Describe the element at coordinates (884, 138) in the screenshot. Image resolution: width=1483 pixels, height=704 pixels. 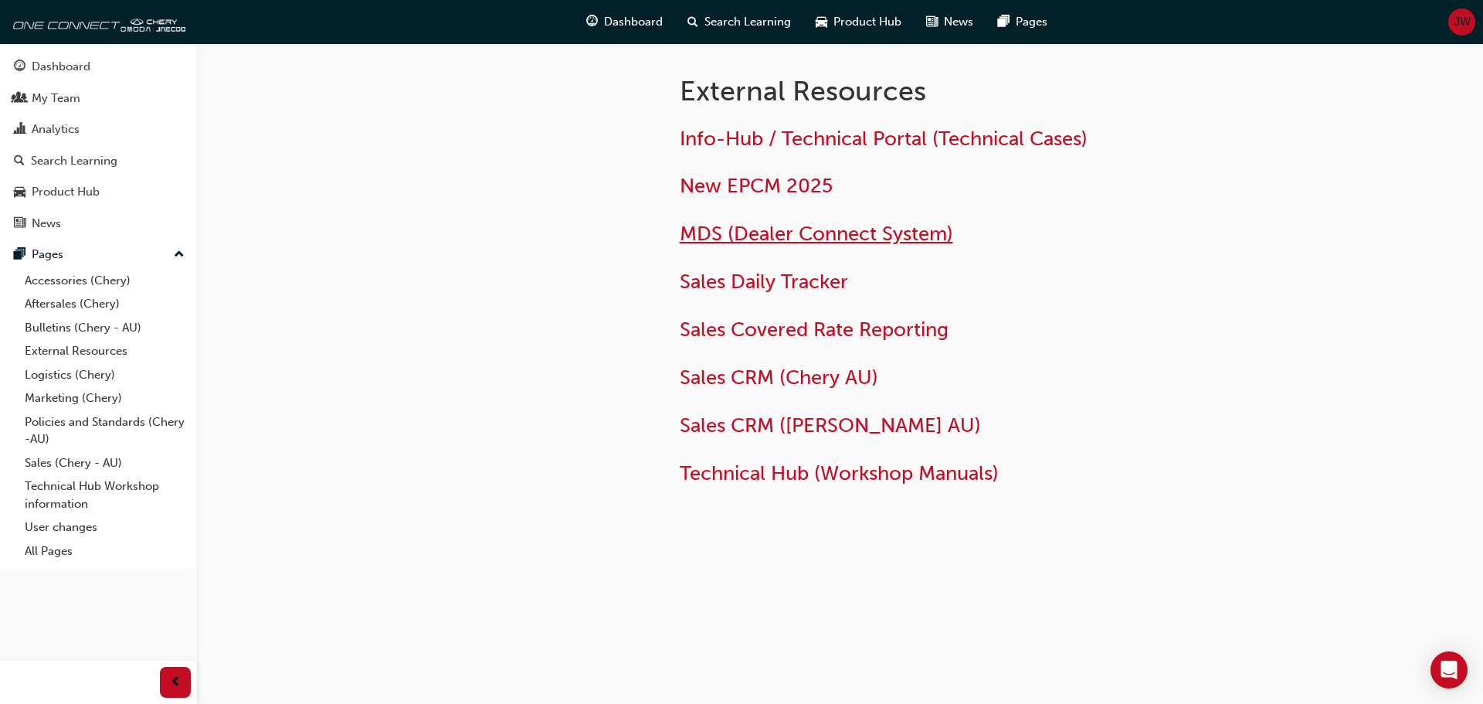
I see `span: Info-Hub / Technical Portal (Technical Cases)` at that location.